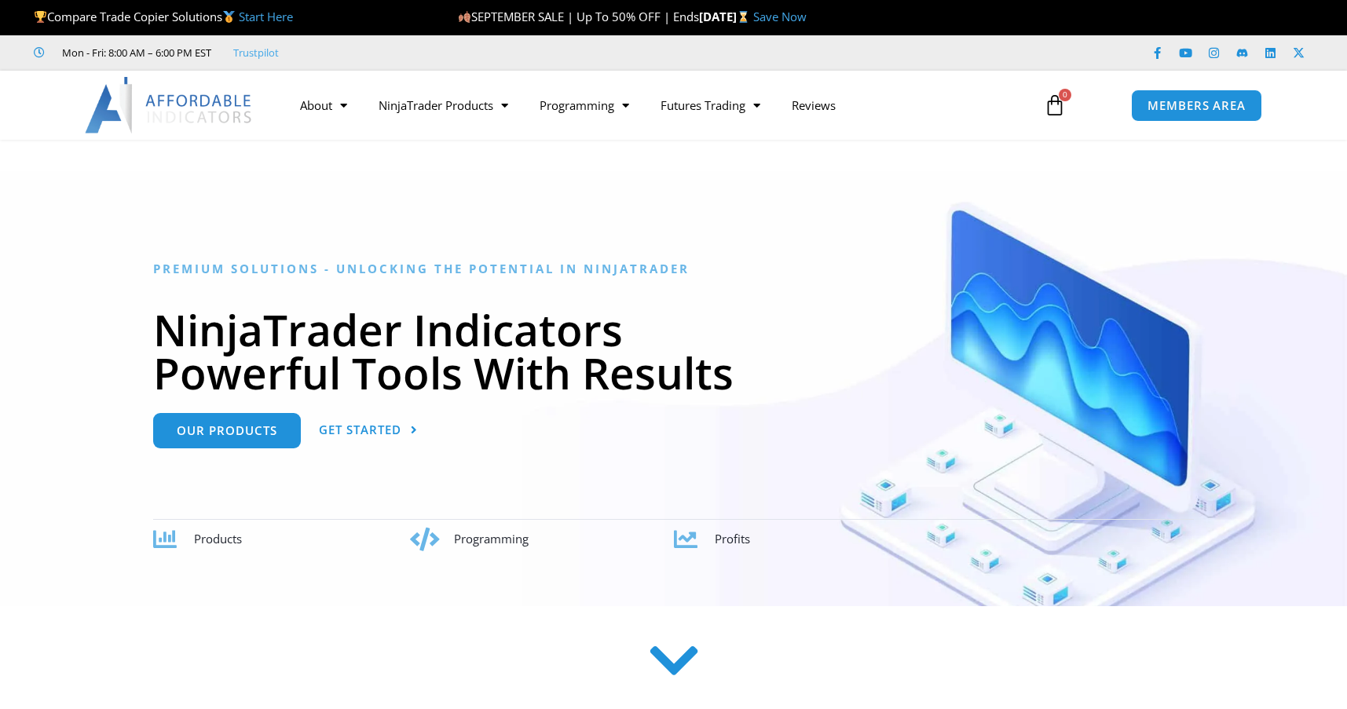 The image size is (1347, 709). What do you see at coordinates (227, 431) in the screenshot?
I see `a: Our Products` at bounding box center [227, 431].